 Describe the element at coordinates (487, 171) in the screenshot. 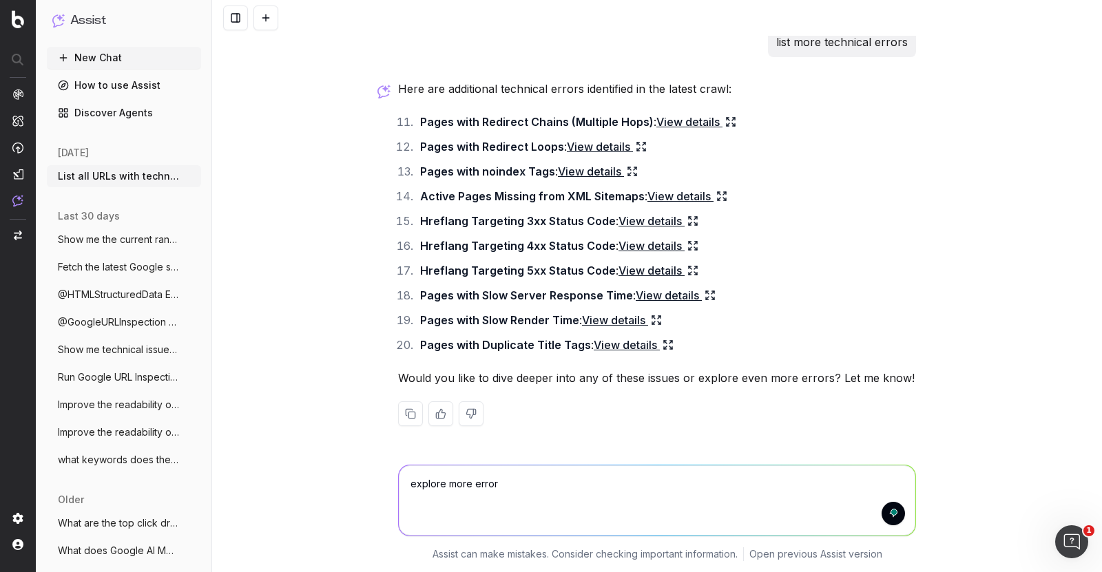

I see `strong: Pages with noindex Tags` at that location.